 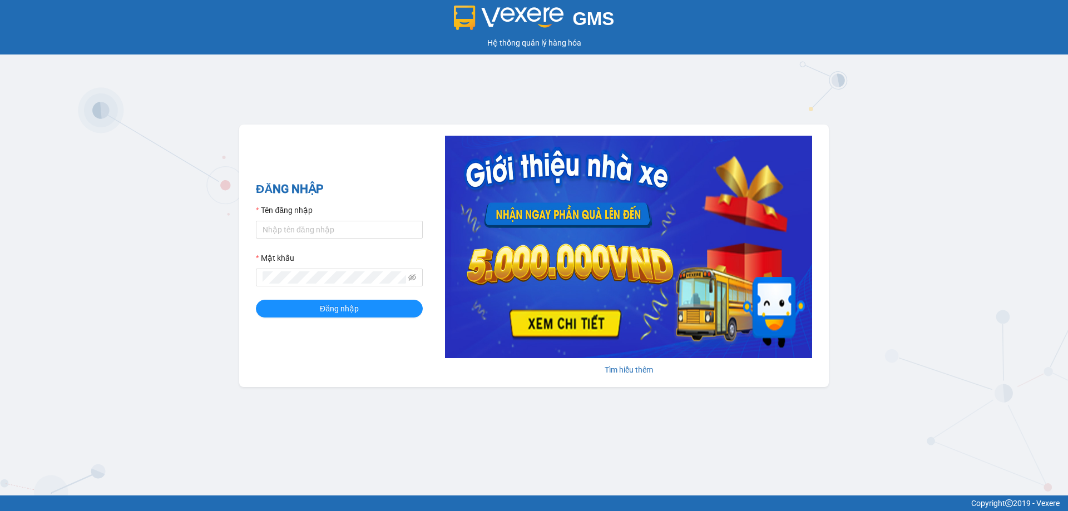 What do you see at coordinates (339, 309) in the screenshot?
I see `span: Đăng nhập` at bounding box center [339, 309].